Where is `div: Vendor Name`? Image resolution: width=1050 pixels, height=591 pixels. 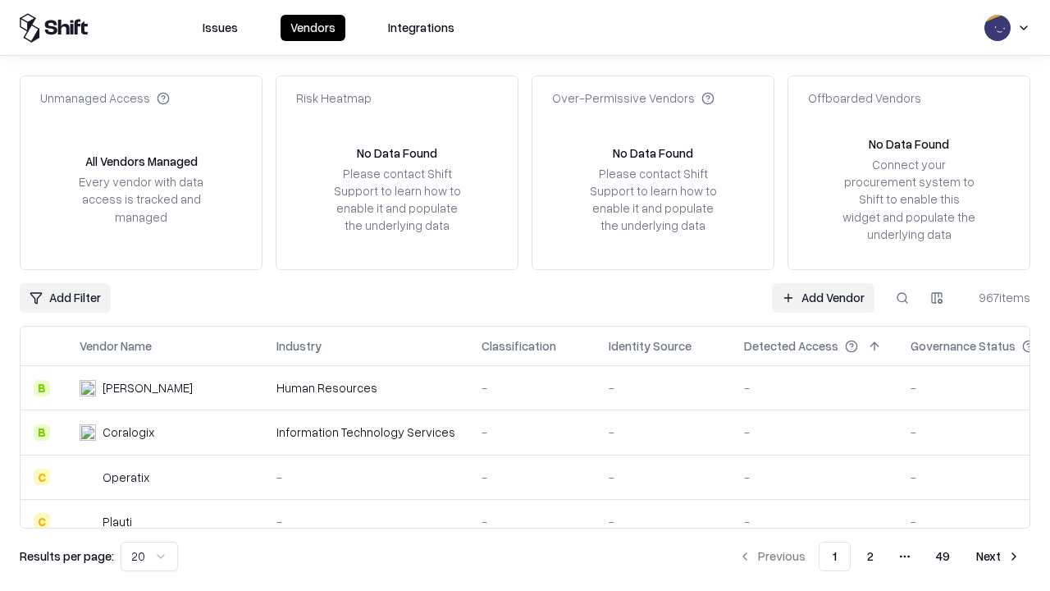
div: Vendor Name is located at coordinates (116, 345).